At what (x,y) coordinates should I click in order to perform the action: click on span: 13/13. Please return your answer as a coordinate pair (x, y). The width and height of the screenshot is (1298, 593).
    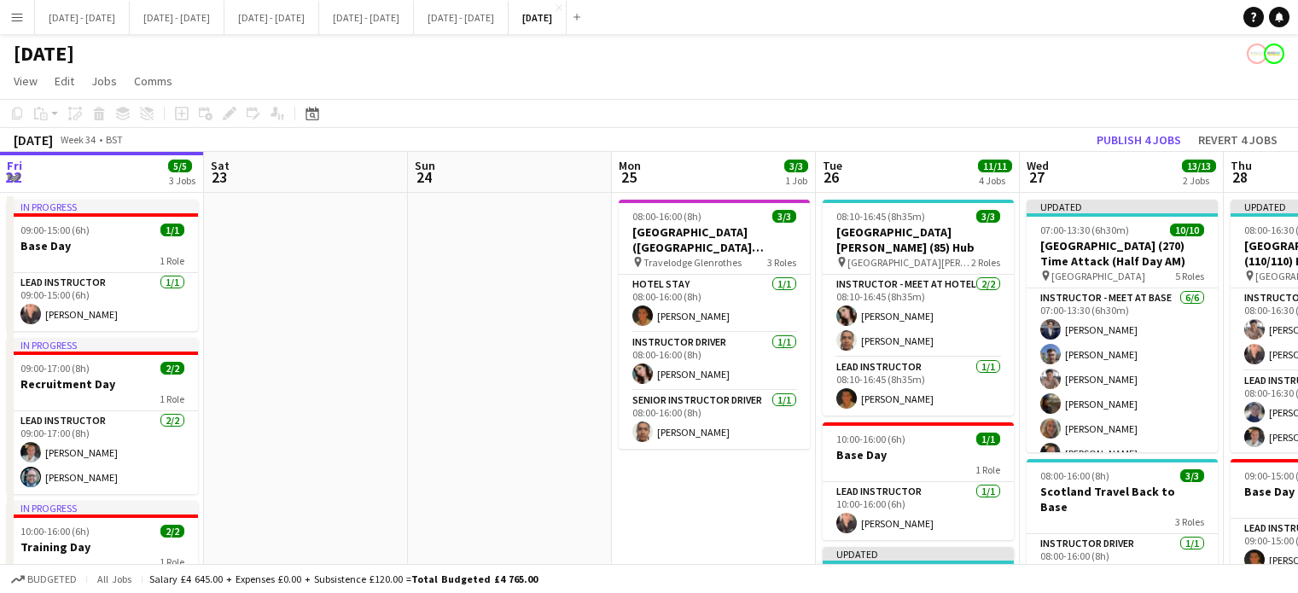
    Looking at the image, I should click on (1199, 166).